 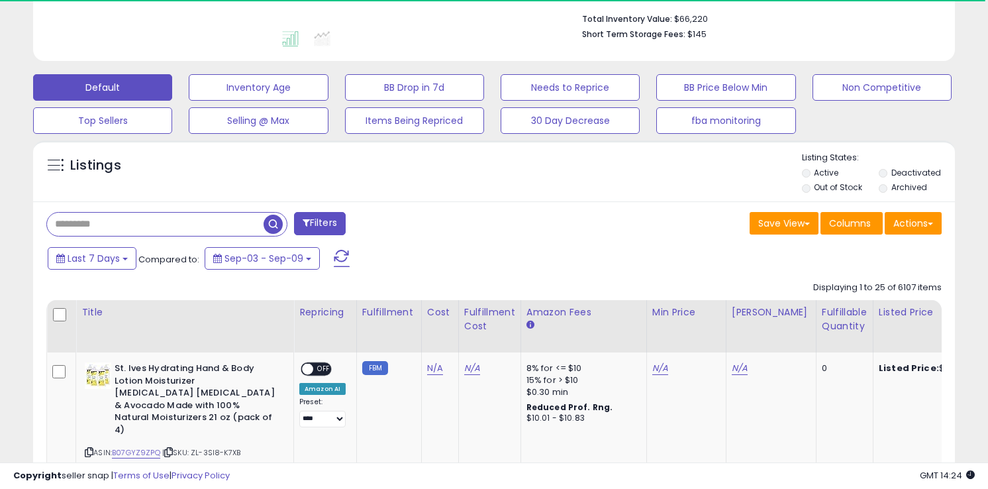 I want to click on button: Items Being Repriced, so click(x=415, y=121).